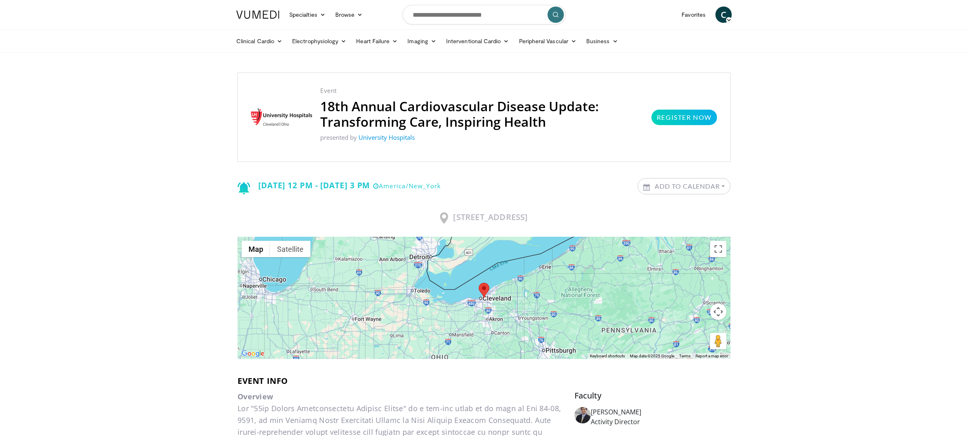  Describe the element at coordinates (718, 249) in the screenshot. I see `button: Toggle fullscreen view` at that location.